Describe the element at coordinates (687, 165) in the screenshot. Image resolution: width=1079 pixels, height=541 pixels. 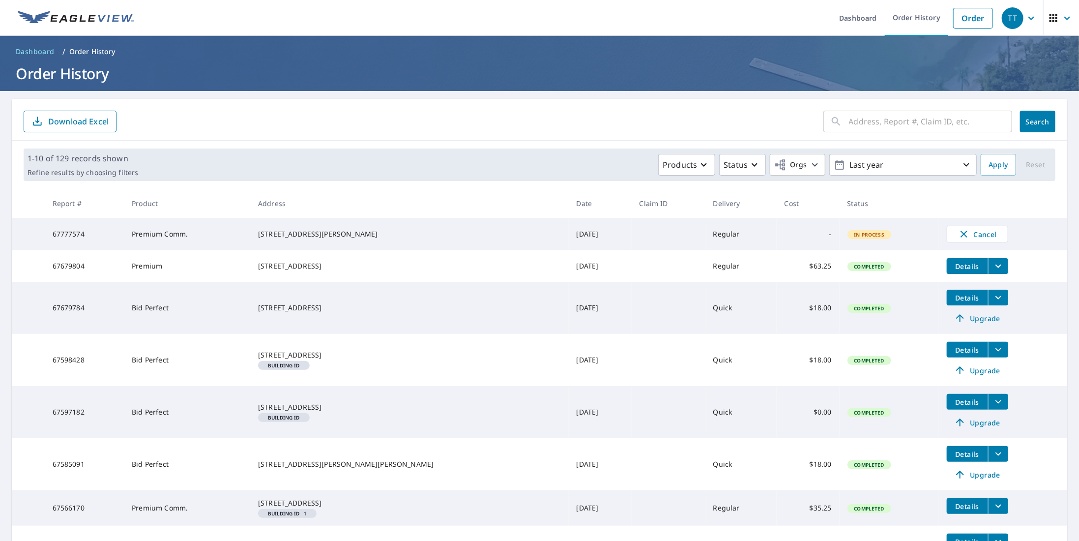
I see `button: Products` at that location.